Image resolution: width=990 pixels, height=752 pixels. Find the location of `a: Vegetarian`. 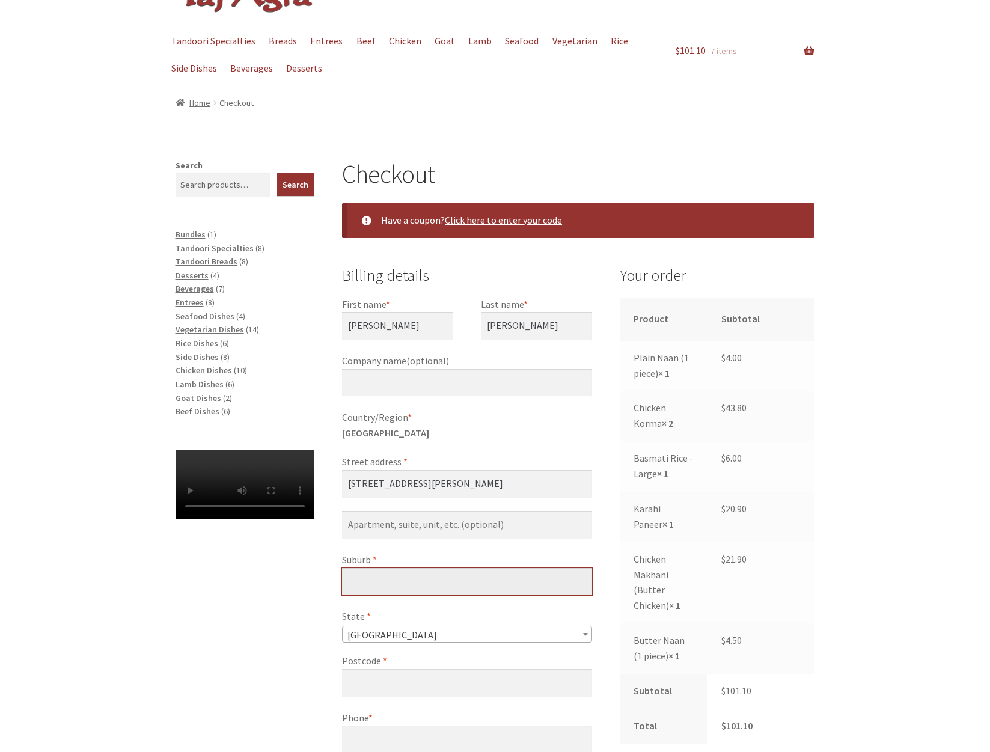

a: Vegetarian is located at coordinates (575, 41).